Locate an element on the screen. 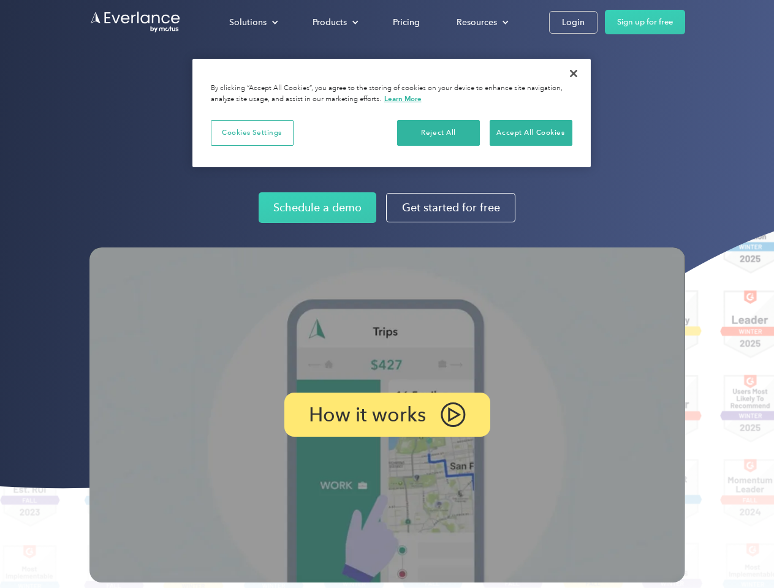 This screenshot has height=588, width=774. button: Close is located at coordinates (574, 74).